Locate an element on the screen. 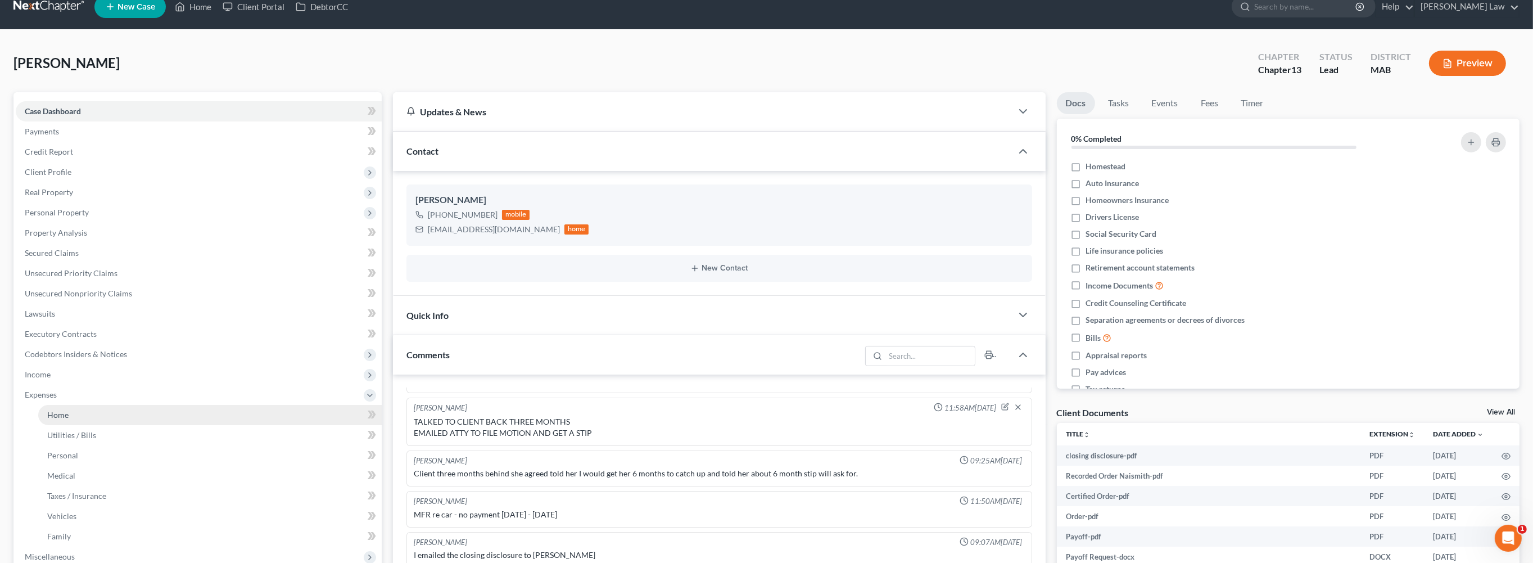 The image size is (1533, 563). span: Life insurance policies is located at coordinates (1125, 251).